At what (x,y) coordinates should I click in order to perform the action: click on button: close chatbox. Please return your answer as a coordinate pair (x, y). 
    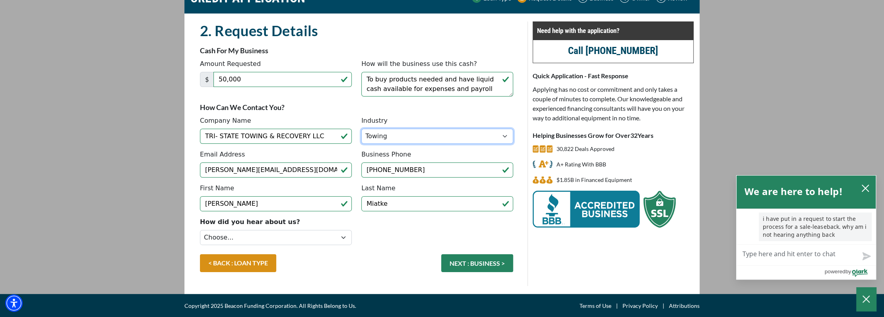
    Looking at the image, I should click on (865, 188).